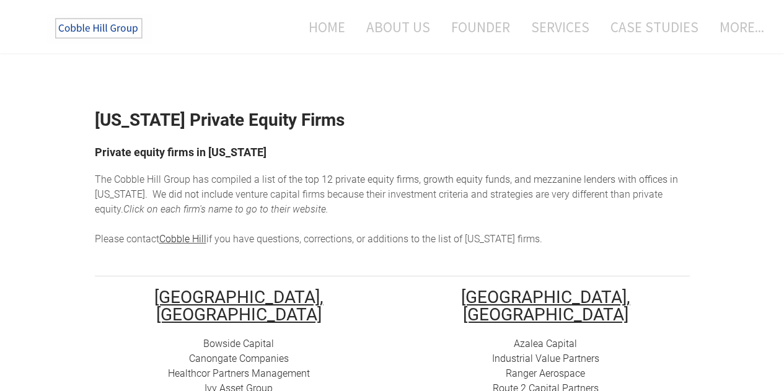 This screenshot has height=391, width=784. What do you see at coordinates (737, 27) in the screenshot?
I see `a: more...` at bounding box center [737, 27].